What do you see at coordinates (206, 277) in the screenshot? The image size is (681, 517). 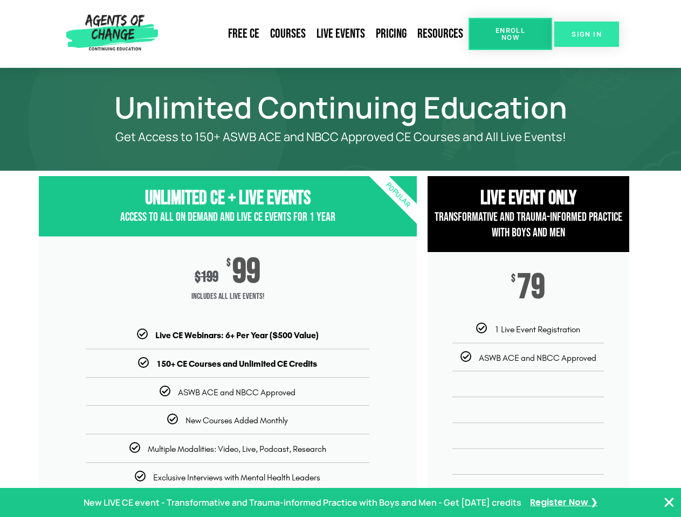 I see `div: 199` at bounding box center [206, 277].